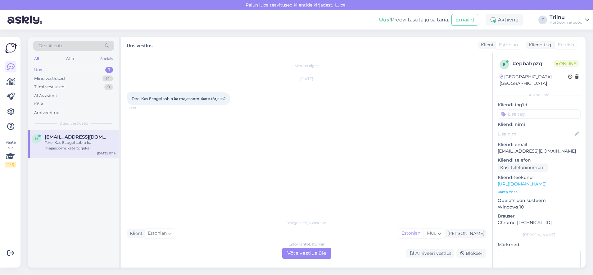  Describe the element at coordinates (543, 20) in the screenshot. I see `div: T` at that location.